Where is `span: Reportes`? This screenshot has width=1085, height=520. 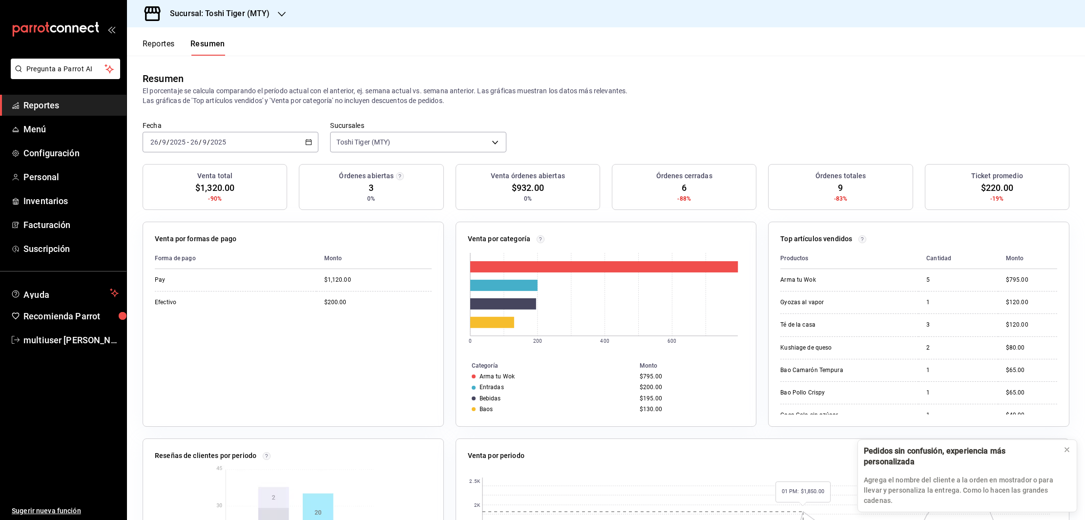 span: Reportes is located at coordinates (71, 105).